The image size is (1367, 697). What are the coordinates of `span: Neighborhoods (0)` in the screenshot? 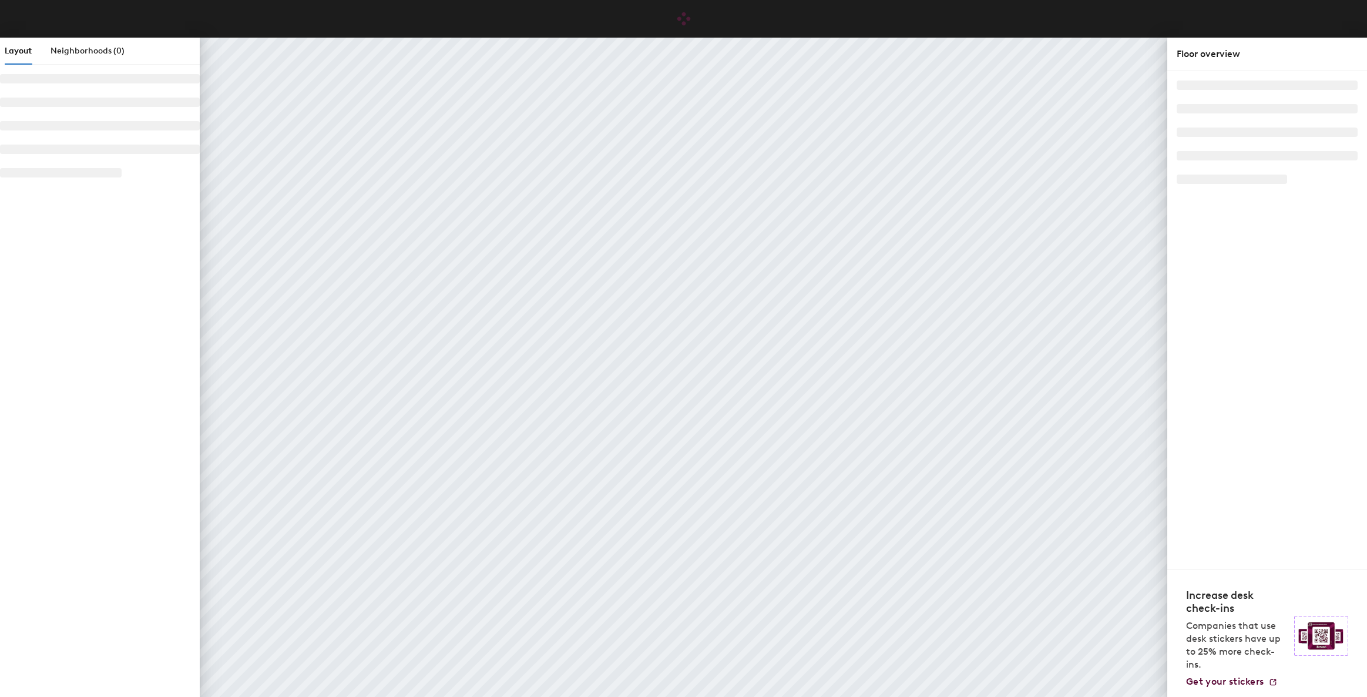 It's located at (88, 51).